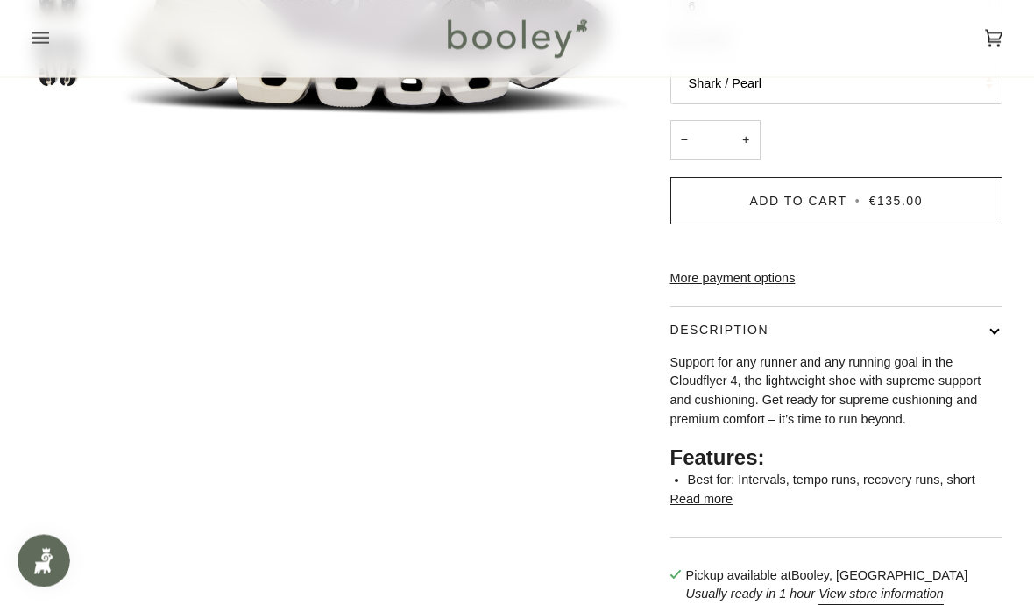 This screenshot has height=605, width=1034. What do you see at coordinates (837, 84) in the screenshot?
I see `button: Shark / Pearl` at bounding box center [837, 84].